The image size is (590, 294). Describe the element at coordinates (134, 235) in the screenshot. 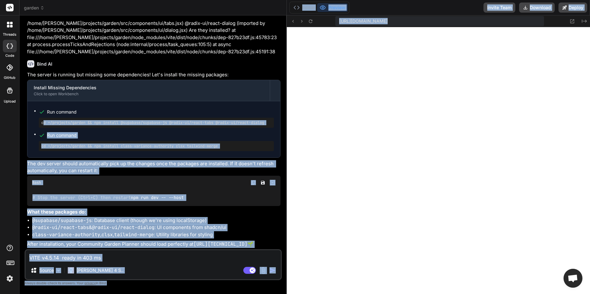

I see `code: tailwind-merge` at that location.